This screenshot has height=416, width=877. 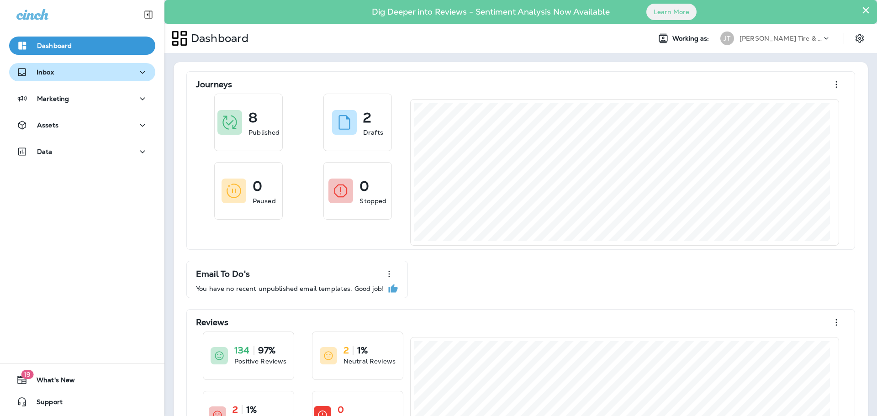 I want to click on p: 8, so click(x=253, y=118).